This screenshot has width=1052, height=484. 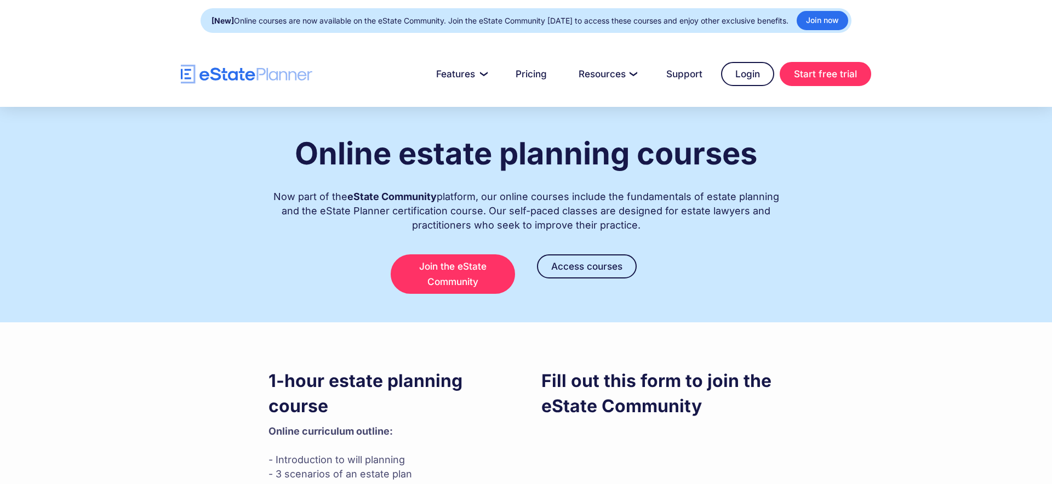 I want to click on a: home, so click(x=247, y=74).